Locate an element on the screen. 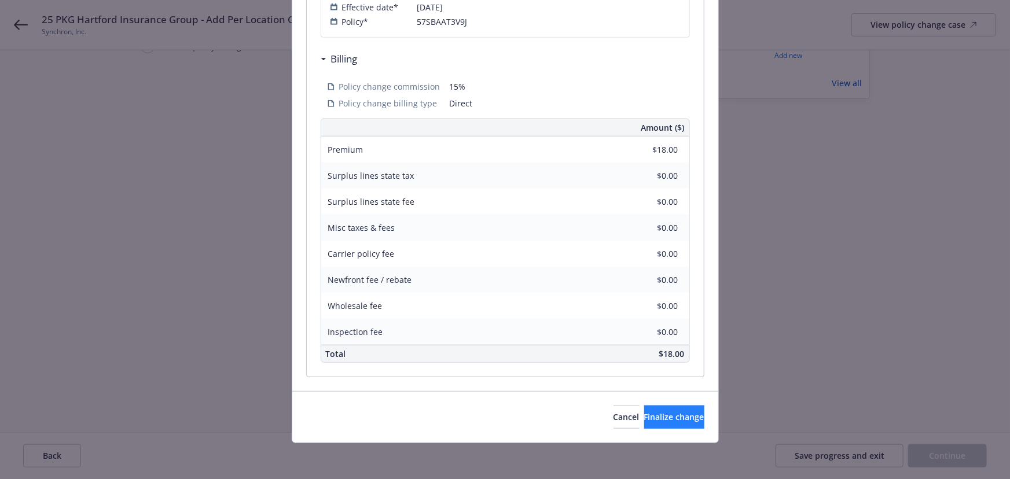 This screenshot has height=479, width=1010. span: Finalize change is located at coordinates (674, 417).